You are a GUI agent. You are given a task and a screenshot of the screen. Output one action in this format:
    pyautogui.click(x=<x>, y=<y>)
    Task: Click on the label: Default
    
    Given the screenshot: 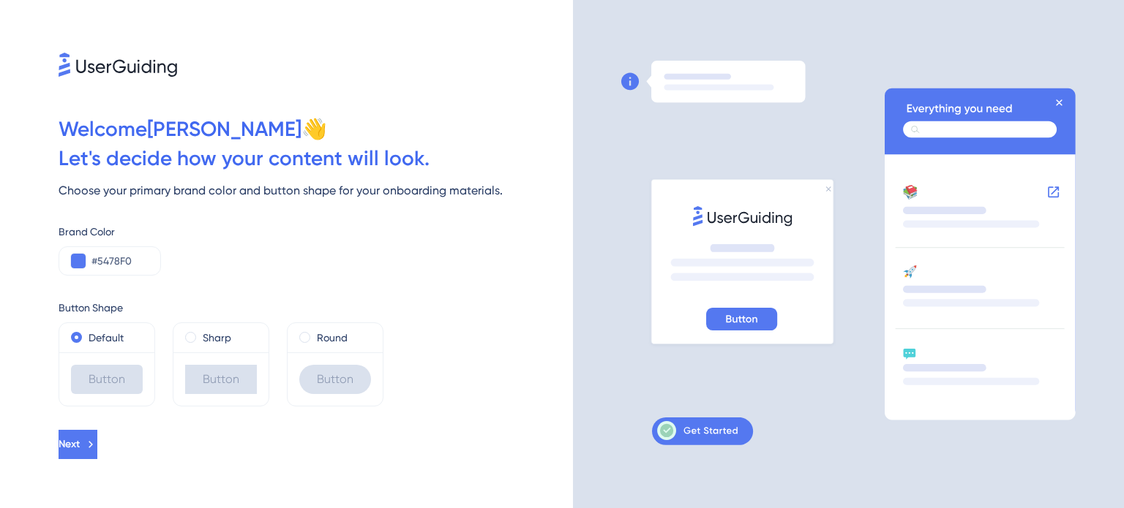 What is the action you would take?
    pyautogui.click(x=106, y=338)
    